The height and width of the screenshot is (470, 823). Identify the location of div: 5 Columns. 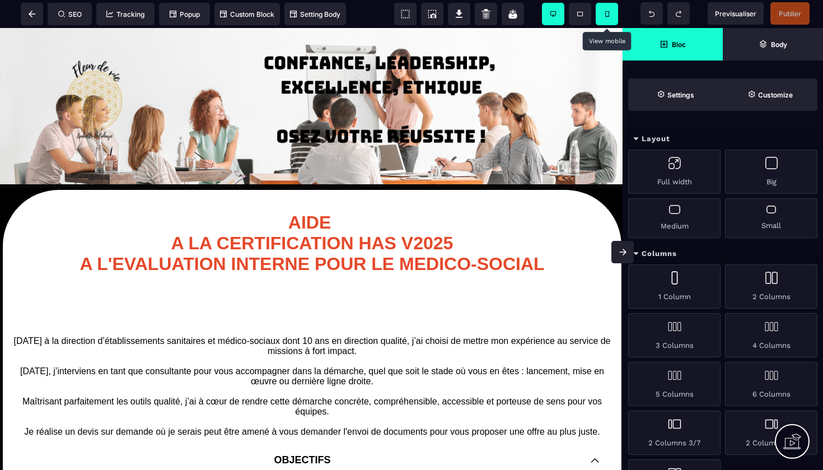
(674, 384).